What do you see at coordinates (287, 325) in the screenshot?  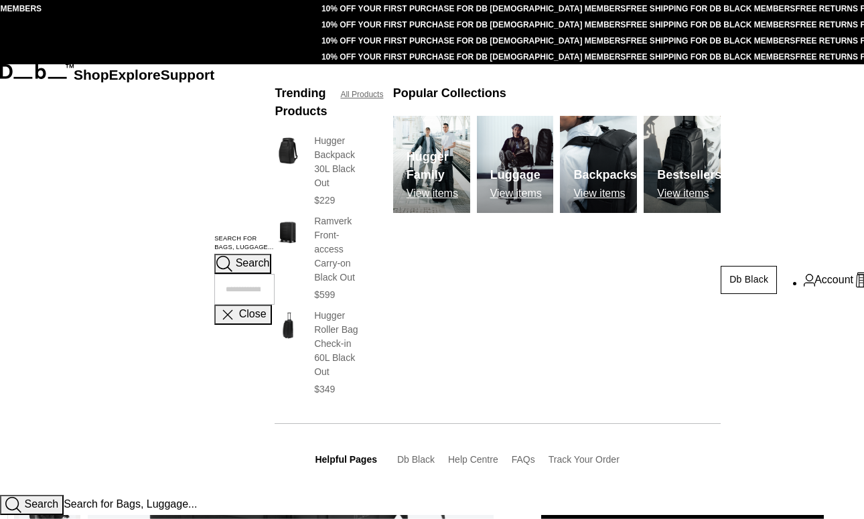 I see `img: Hugger Roller Bag Check-in 60L Black Out` at bounding box center [287, 325].